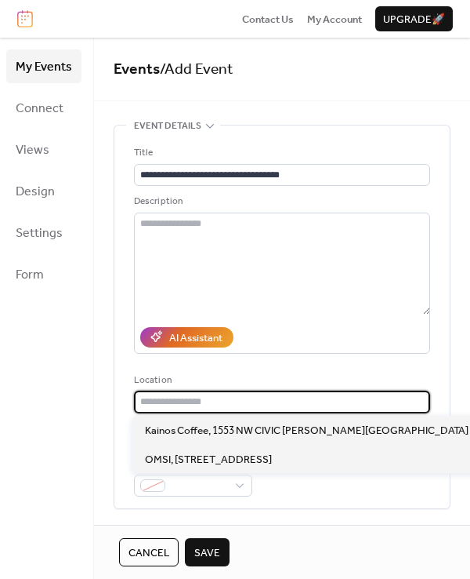 The image size is (470, 579). Describe the element at coordinates (335, 19) in the screenshot. I see `a: My Account` at that location.